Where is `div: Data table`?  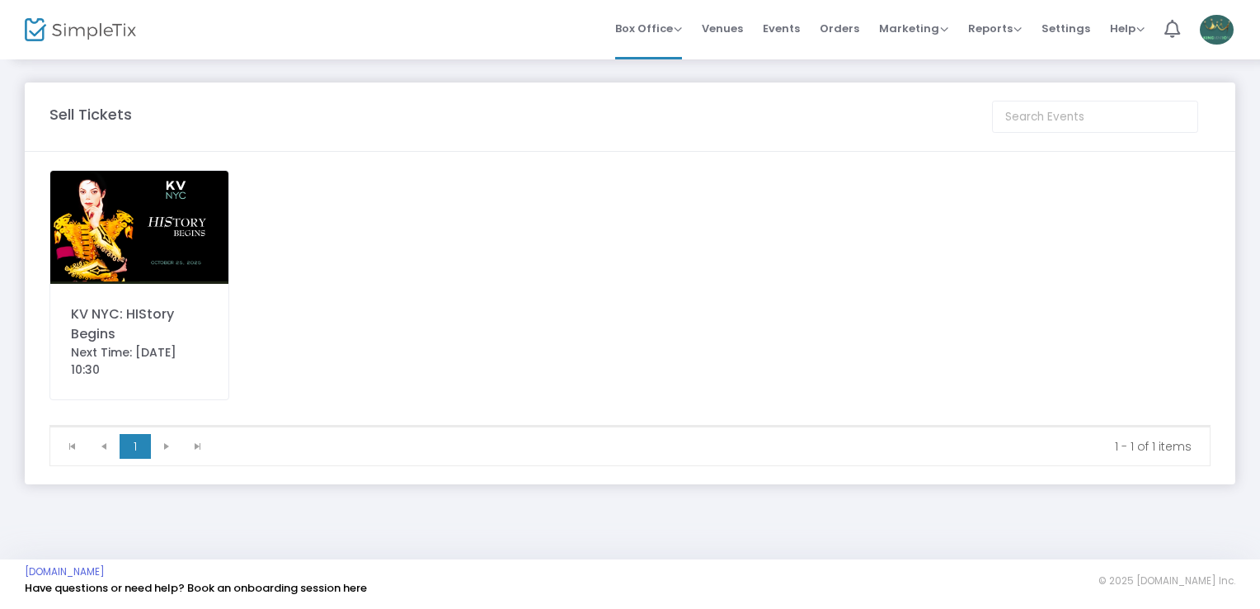 div: Data table is located at coordinates (630, 426).